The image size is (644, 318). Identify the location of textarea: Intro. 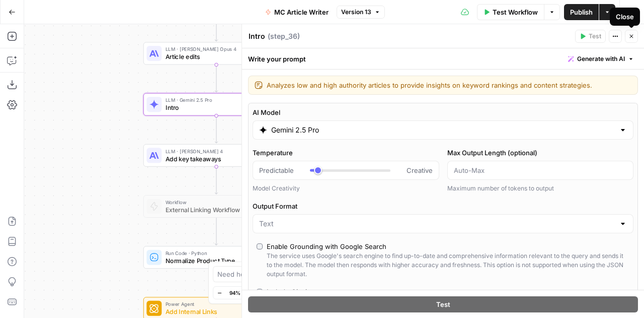
(257, 36).